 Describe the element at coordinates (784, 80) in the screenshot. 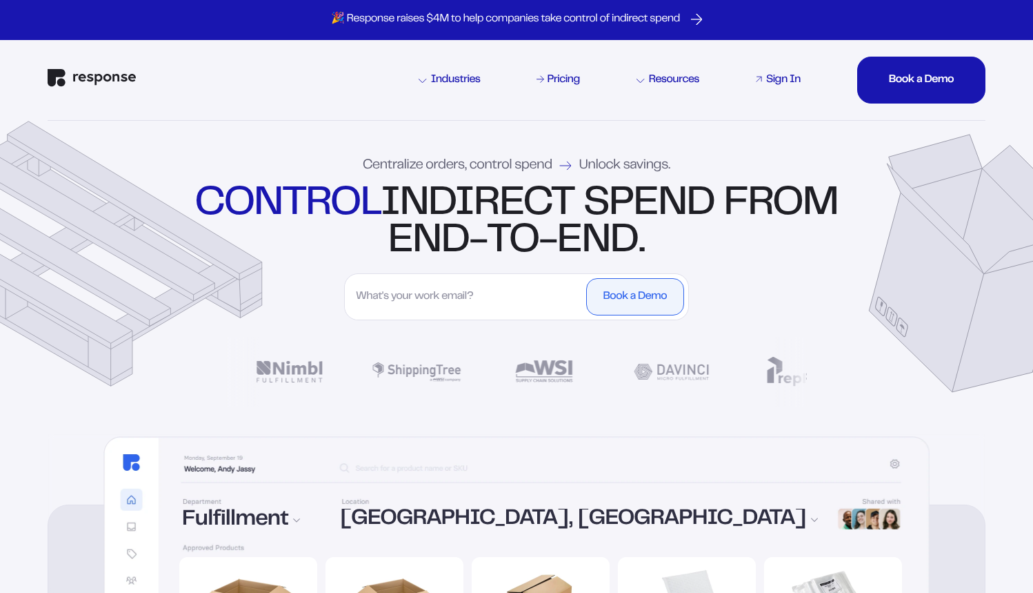

I see `div: Sign In` at that location.